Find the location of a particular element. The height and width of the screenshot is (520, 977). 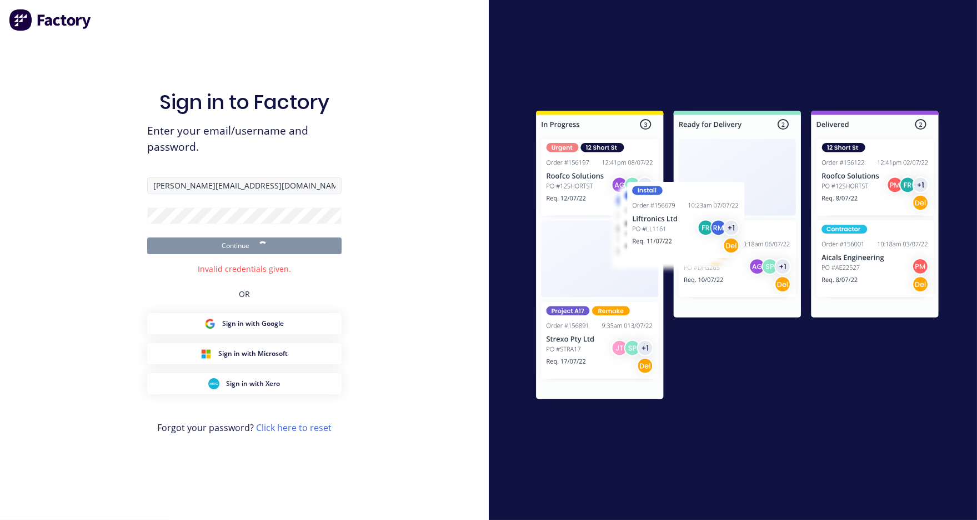

input: Email/Username is located at coordinates (245, 186).